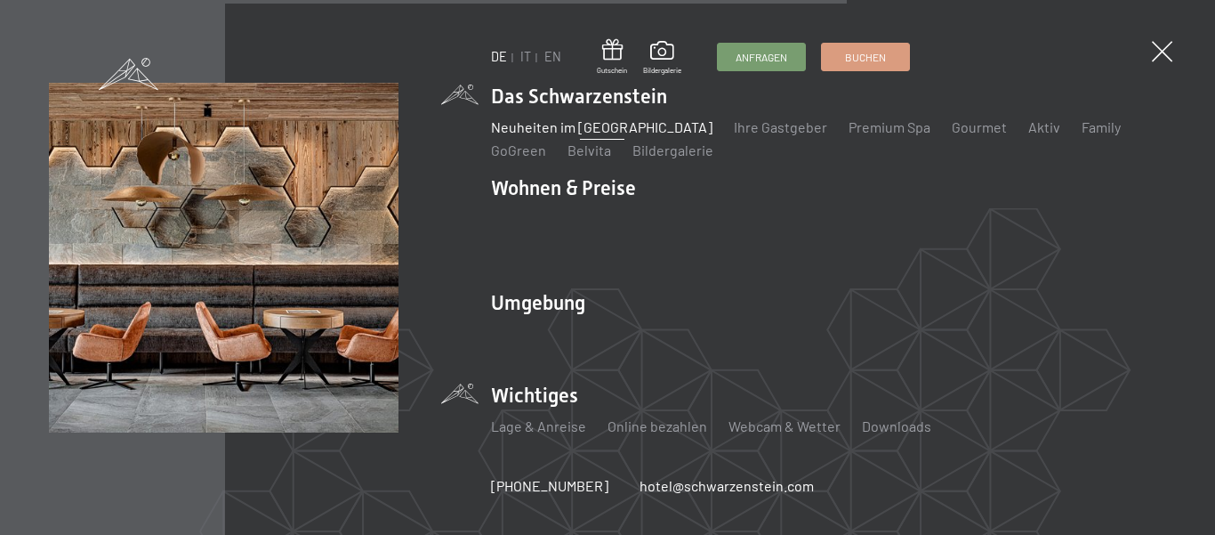  What do you see at coordinates (526, 56) in the screenshot?
I see `a: IT` at bounding box center [526, 56].